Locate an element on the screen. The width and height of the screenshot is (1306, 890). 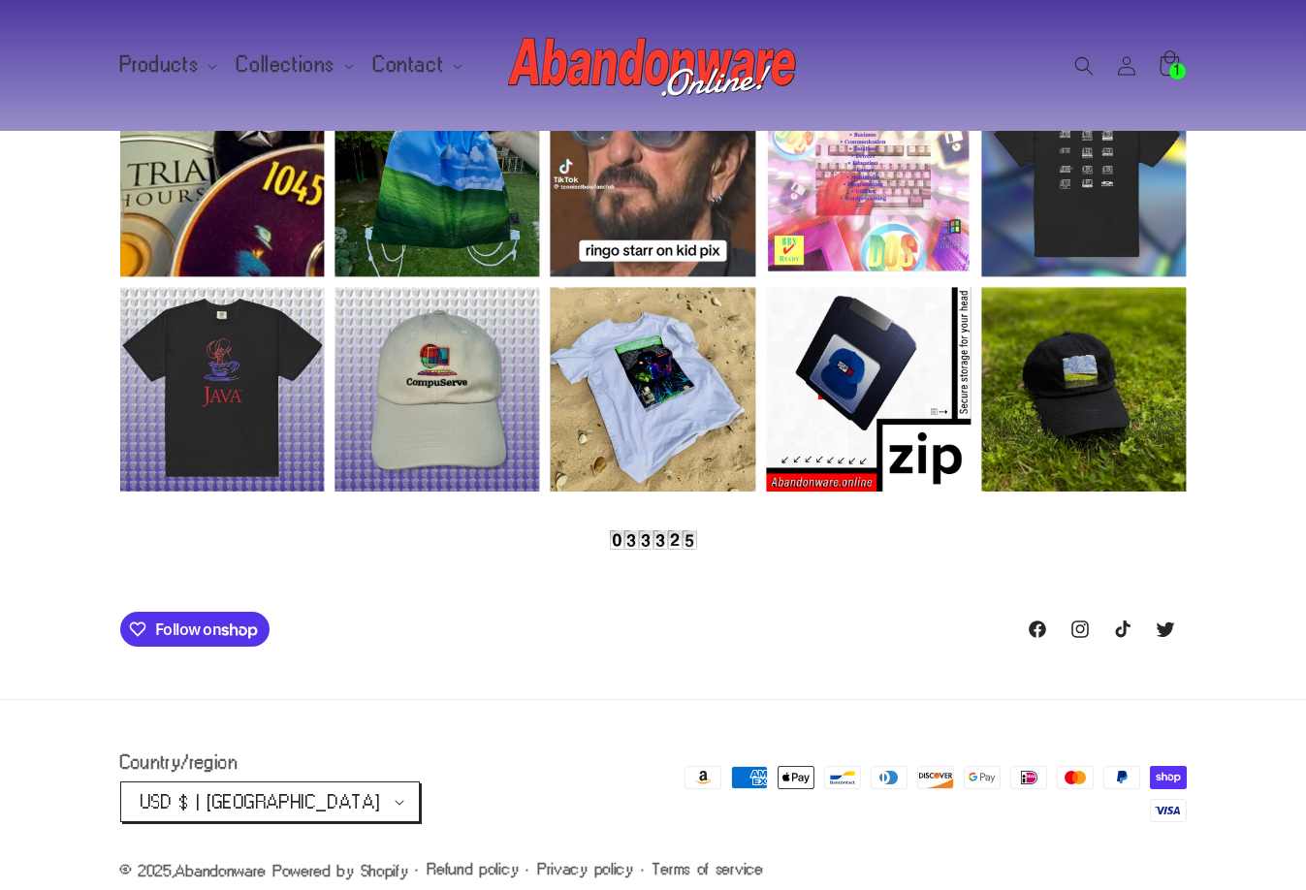
a: Terms of service is located at coordinates (708, 869).